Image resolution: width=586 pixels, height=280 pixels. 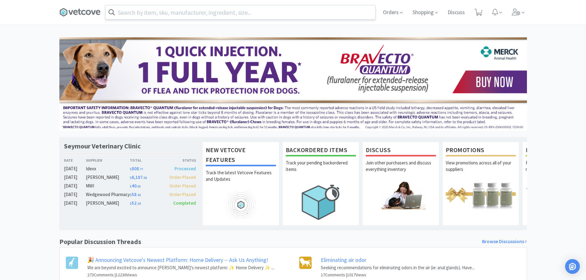 I want to click on span: . 77, so click(x=141, y=169).